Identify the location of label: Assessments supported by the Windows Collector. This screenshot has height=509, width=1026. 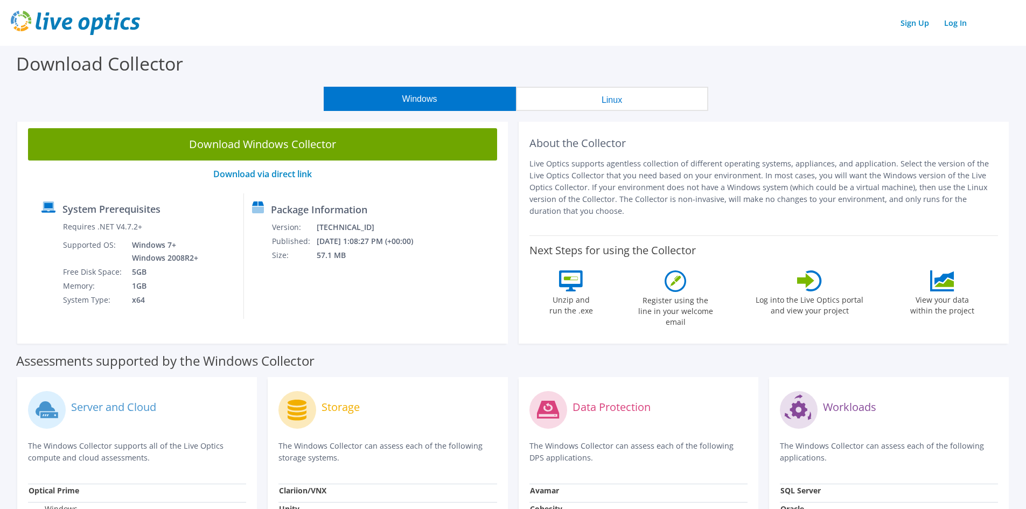
(165, 361).